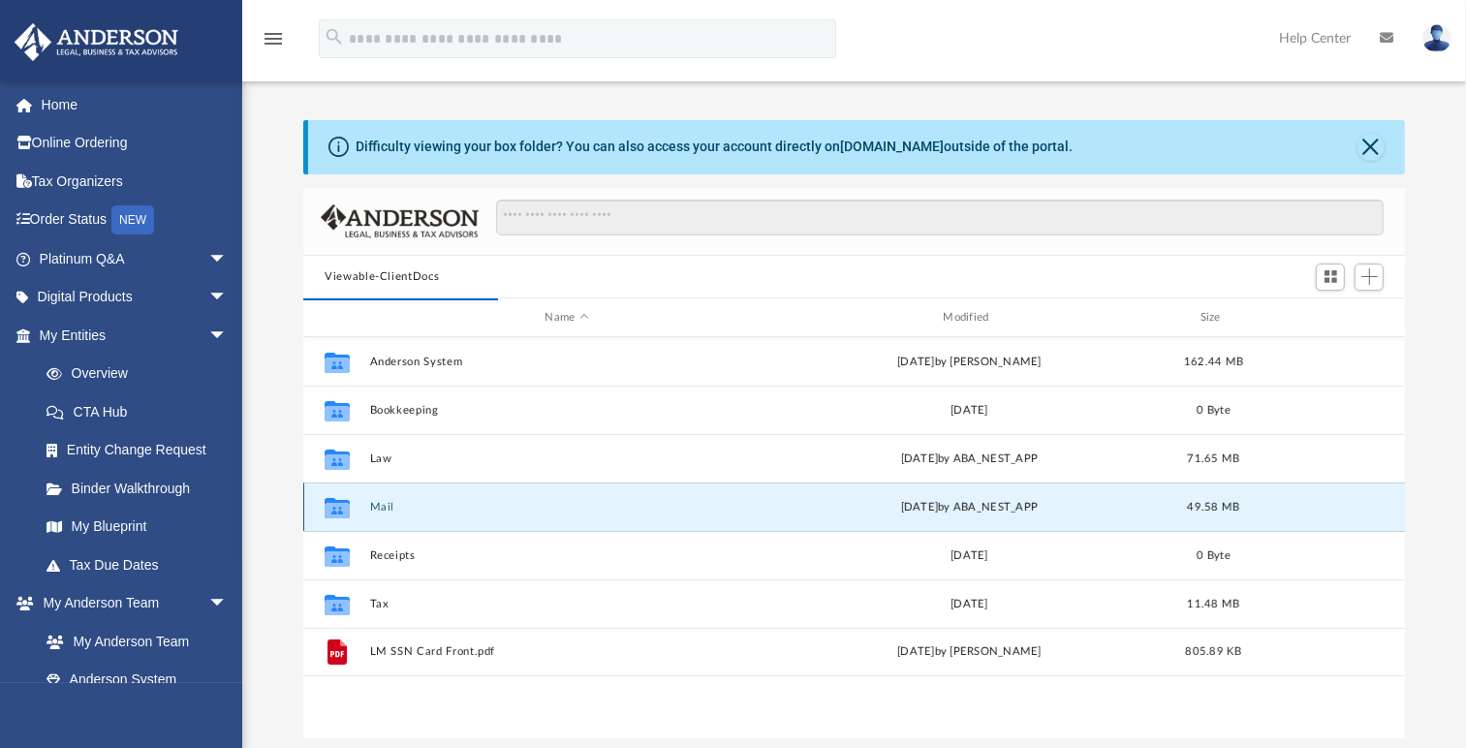  I want to click on a: Overview, so click(141, 374).